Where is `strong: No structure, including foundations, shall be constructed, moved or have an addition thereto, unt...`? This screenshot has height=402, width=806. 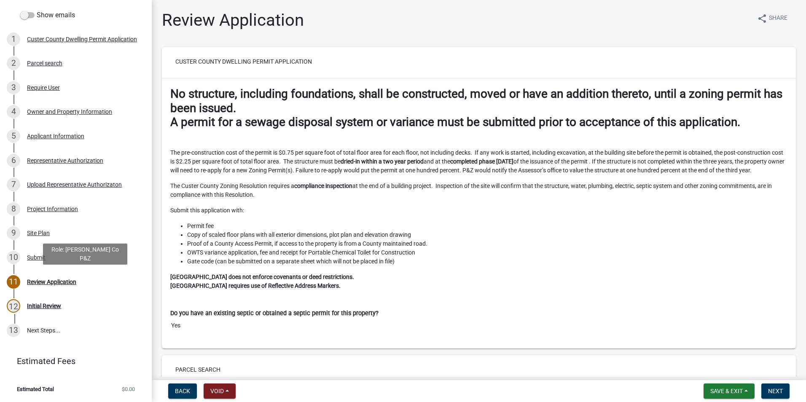
strong: No structure, including foundations, shall be constructed, moved or have an addition thereto, unt... is located at coordinates (476, 101).